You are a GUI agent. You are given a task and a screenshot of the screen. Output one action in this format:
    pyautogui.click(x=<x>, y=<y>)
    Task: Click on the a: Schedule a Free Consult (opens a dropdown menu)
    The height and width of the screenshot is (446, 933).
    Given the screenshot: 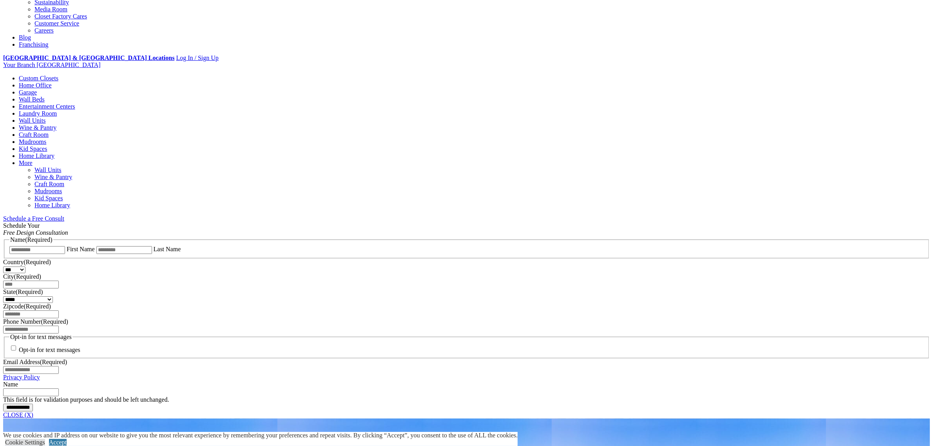 What is the action you would take?
    pyautogui.click(x=34, y=218)
    